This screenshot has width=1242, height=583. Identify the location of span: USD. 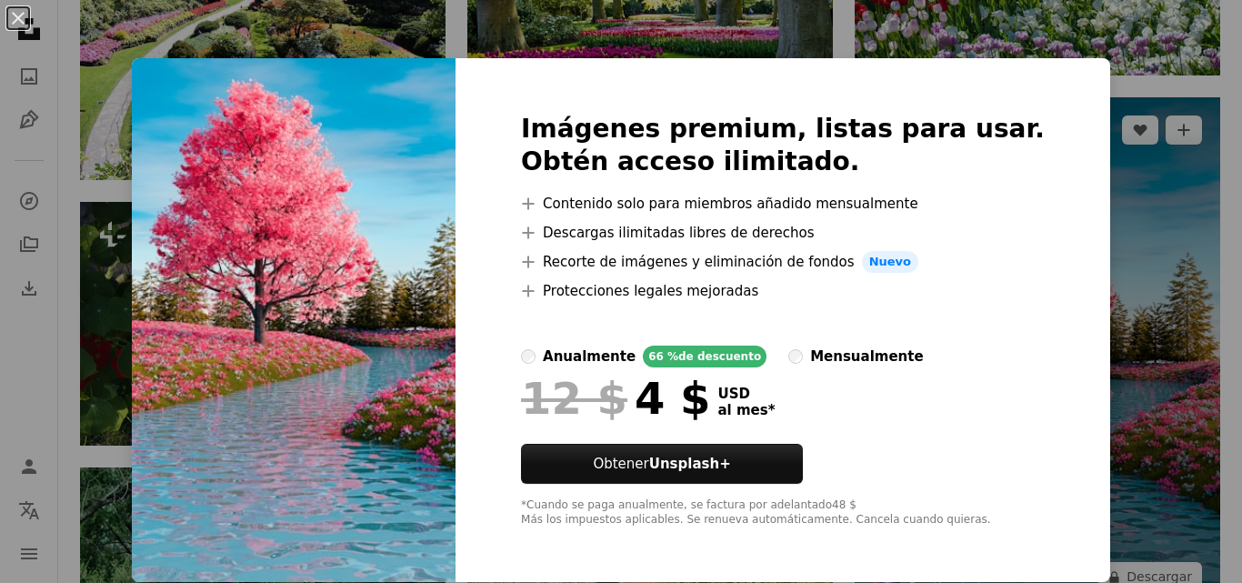
(746, 394).